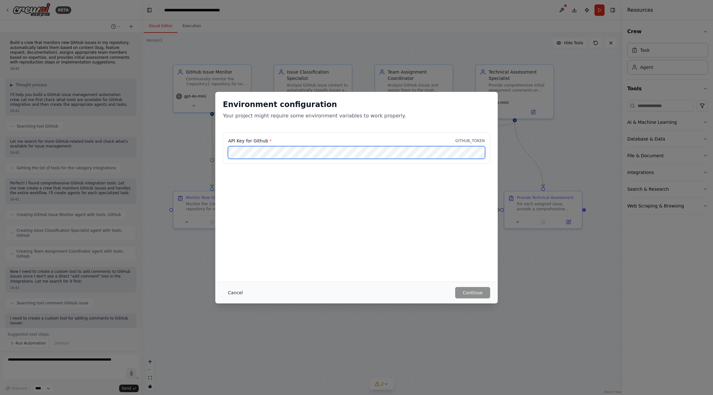 The width and height of the screenshot is (713, 395). I want to click on p: Your project might require some environment variables to work properly., so click(357, 116).